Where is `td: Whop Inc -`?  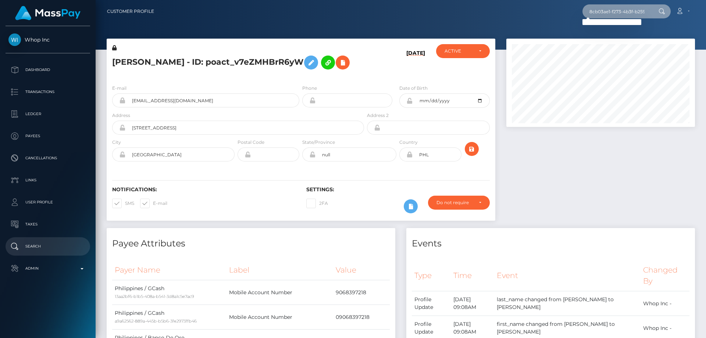 td: Whop Inc - is located at coordinates (665, 303).